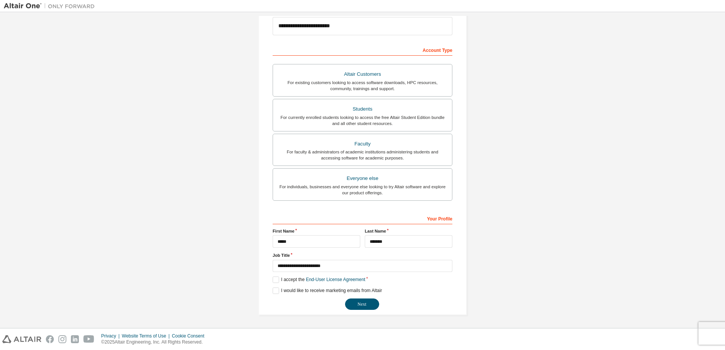  I want to click on div: Faculty, so click(362, 144).